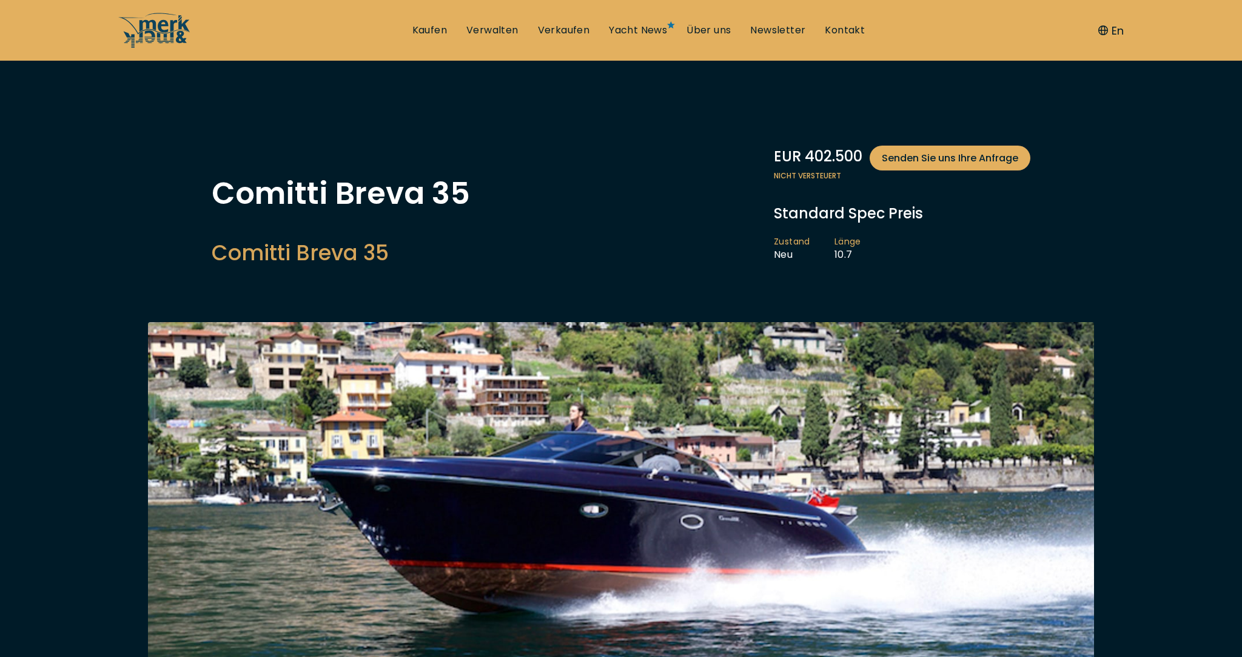 The height and width of the screenshot is (657, 1242). I want to click on li: Neu, so click(804, 249).